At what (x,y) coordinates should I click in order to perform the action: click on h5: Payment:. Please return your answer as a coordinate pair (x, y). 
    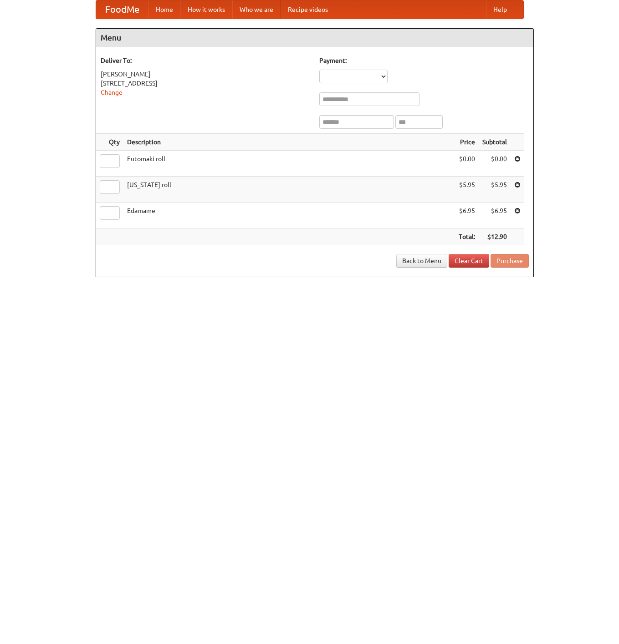
    Looking at the image, I should click on (424, 61).